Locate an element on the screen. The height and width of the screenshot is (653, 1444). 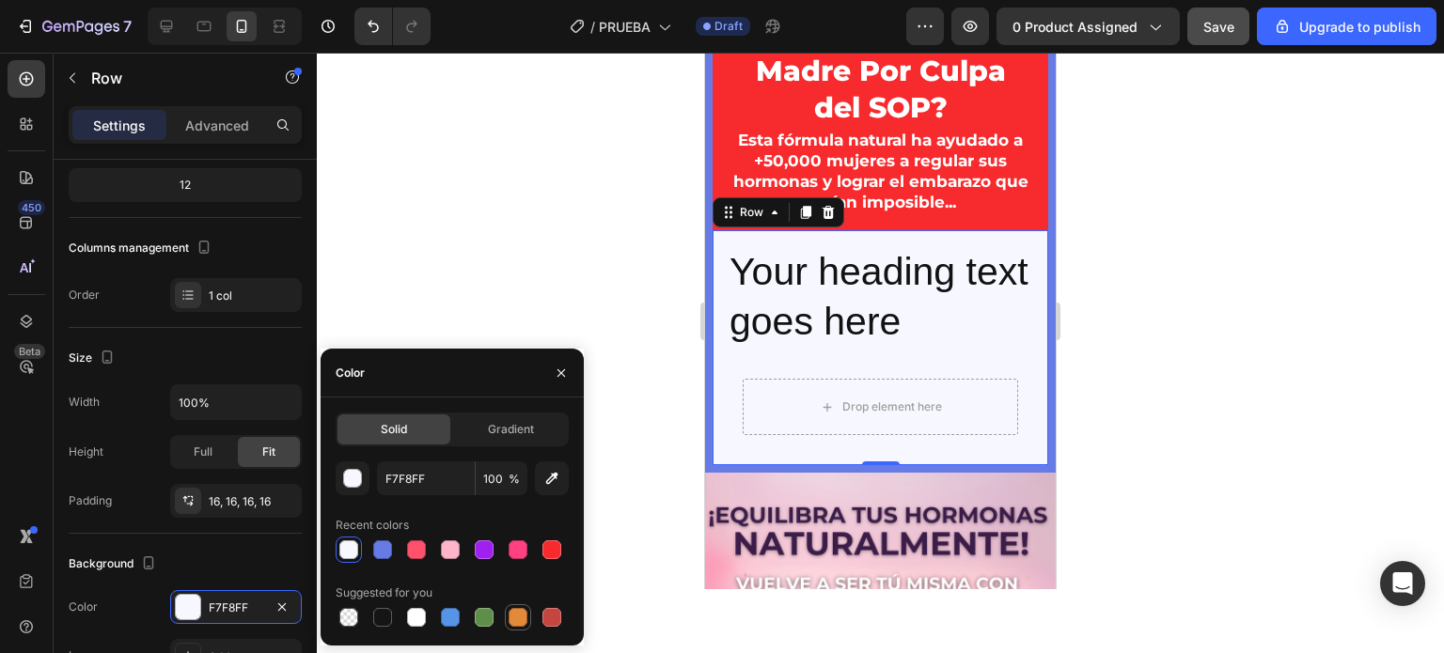
div: Recent colors is located at coordinates (372, 525).